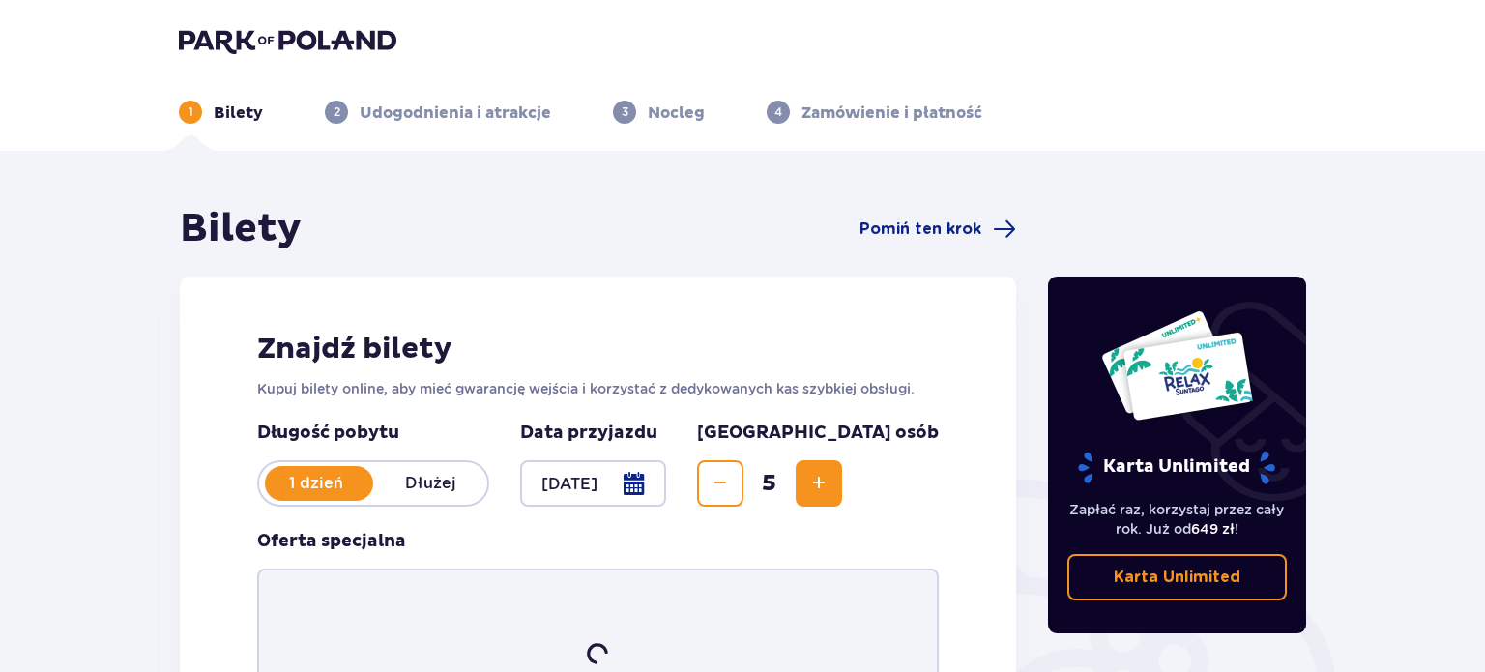  What do you see at coordinates (676, 113) in the screenshot?
I see `p: Nocleg` at bounding box center [676, 113].